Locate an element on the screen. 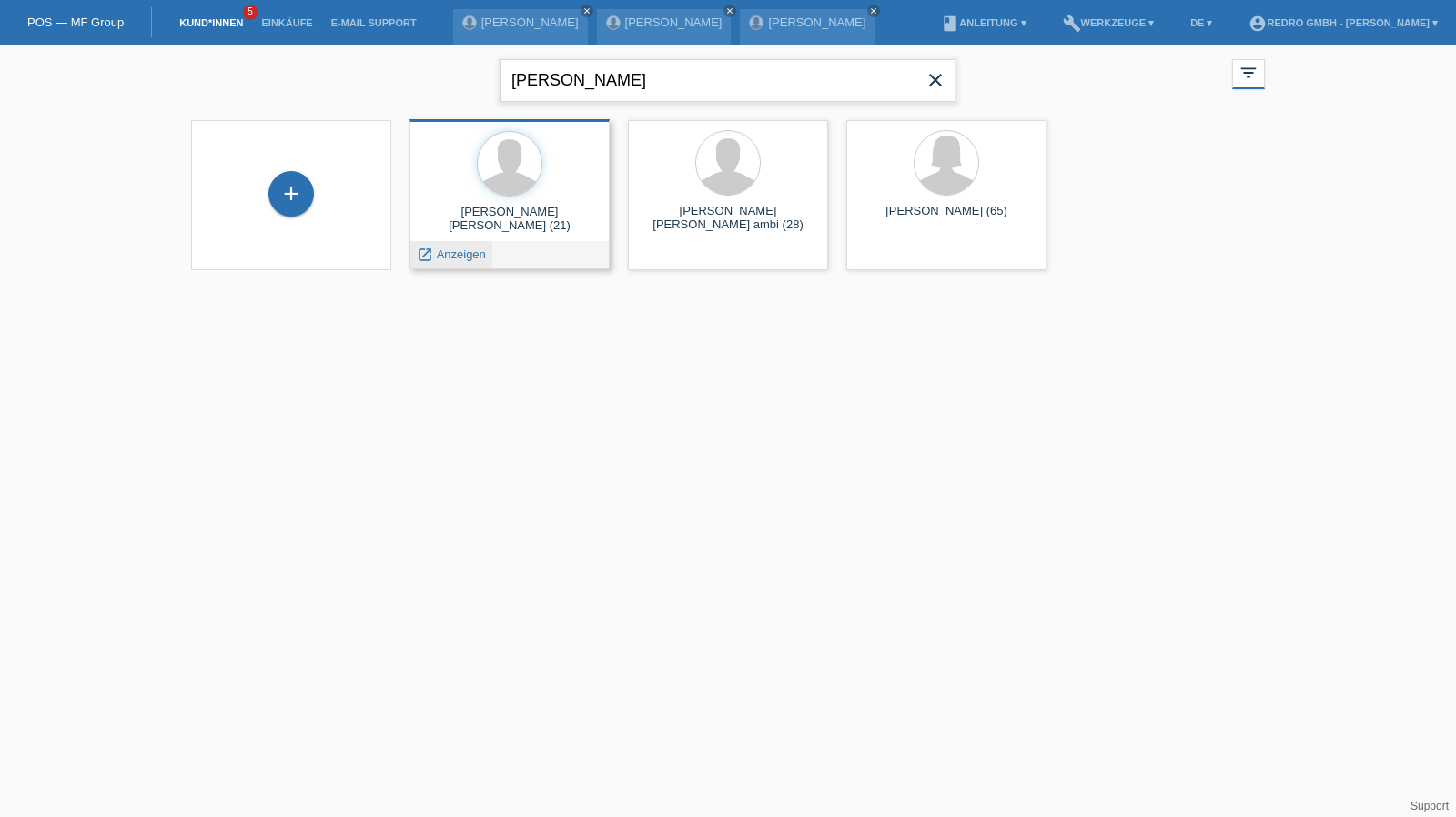 This screenshot has width=1456, height=817. i: build is located at coordinates (1072, 23).